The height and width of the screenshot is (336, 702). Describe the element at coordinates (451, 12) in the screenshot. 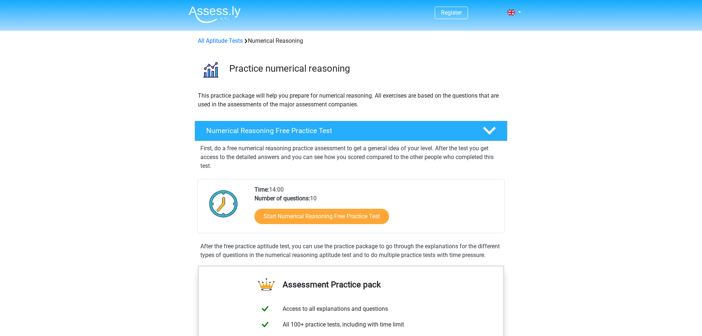

I see `a: Register` at that location.